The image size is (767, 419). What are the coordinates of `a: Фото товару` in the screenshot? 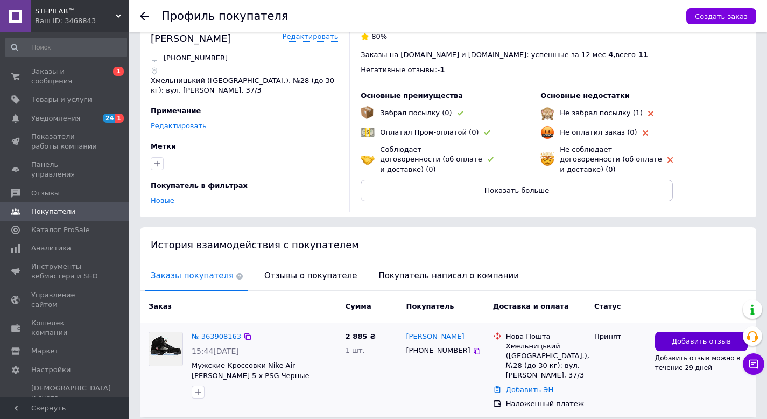 It's located at (166, 349).